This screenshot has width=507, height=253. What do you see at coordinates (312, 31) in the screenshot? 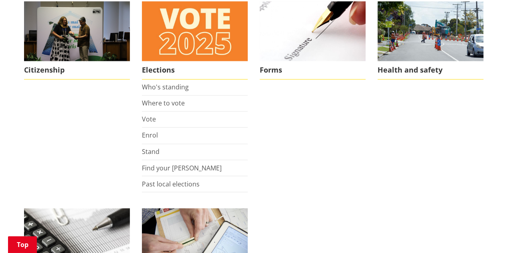
I see `img: Find a form to complete` at bounding box center [312, 31].